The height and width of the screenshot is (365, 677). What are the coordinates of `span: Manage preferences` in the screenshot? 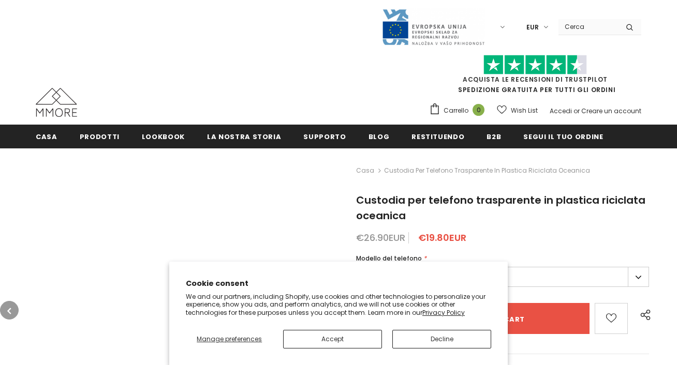 It's located at (229, 339).